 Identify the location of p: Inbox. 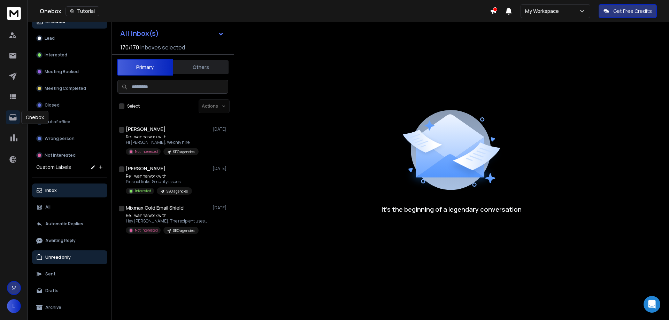
(51, 190).